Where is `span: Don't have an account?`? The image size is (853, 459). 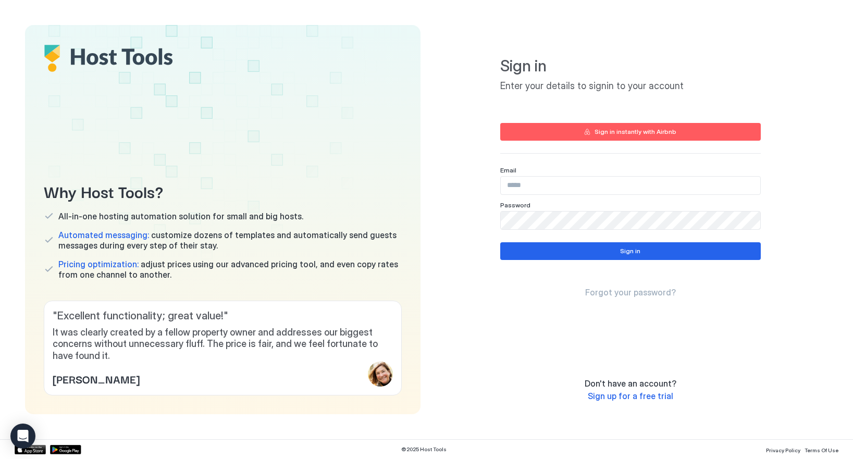
span: Don't have an account? is located at coordinates (631, 384).